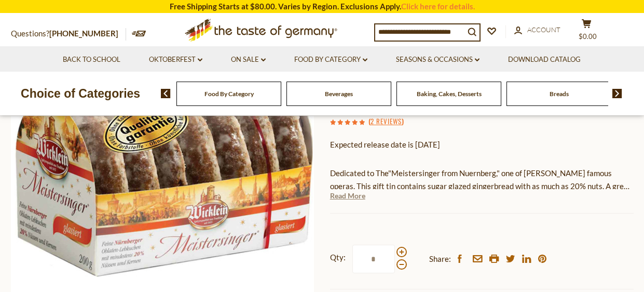 This screenshot has height=292, width=644. What do you see at coordinates (559, 93) in the screenshot?
I see `span: Breads` at bounding box center [559, 93].